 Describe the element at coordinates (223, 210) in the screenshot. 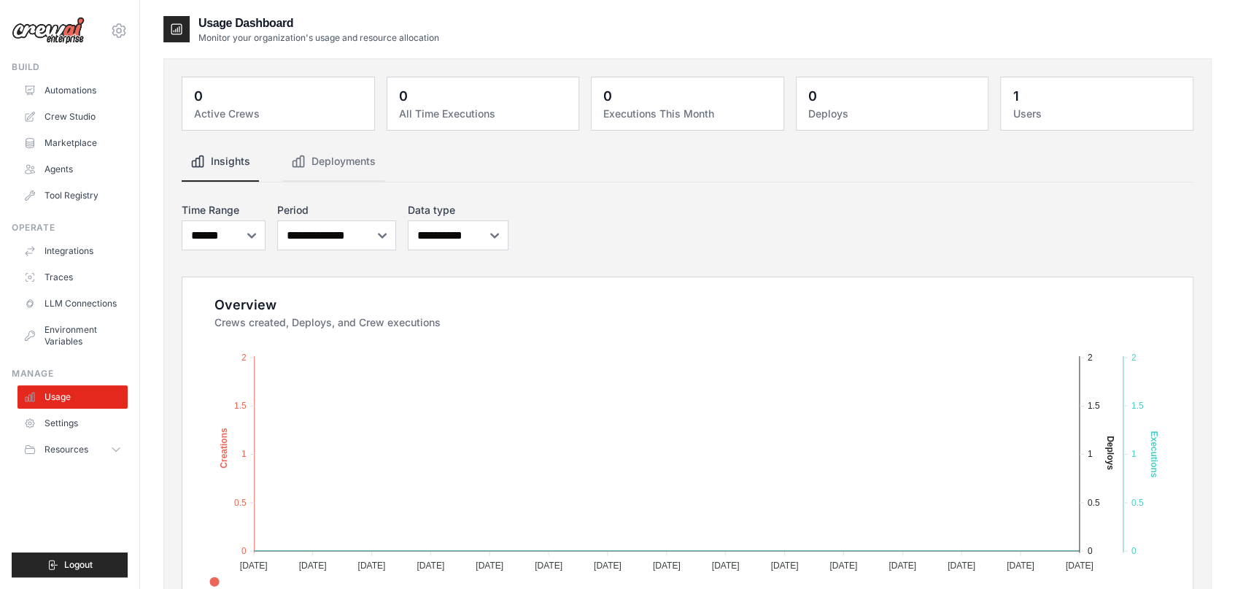

I see `label: Time Range` at that location.